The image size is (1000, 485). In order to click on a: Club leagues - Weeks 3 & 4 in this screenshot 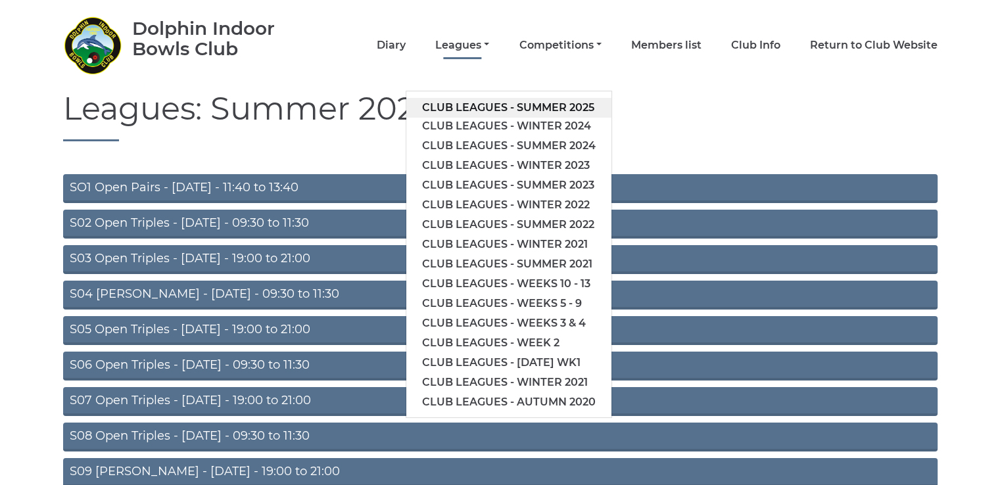, I will do `click(509, 324)`.